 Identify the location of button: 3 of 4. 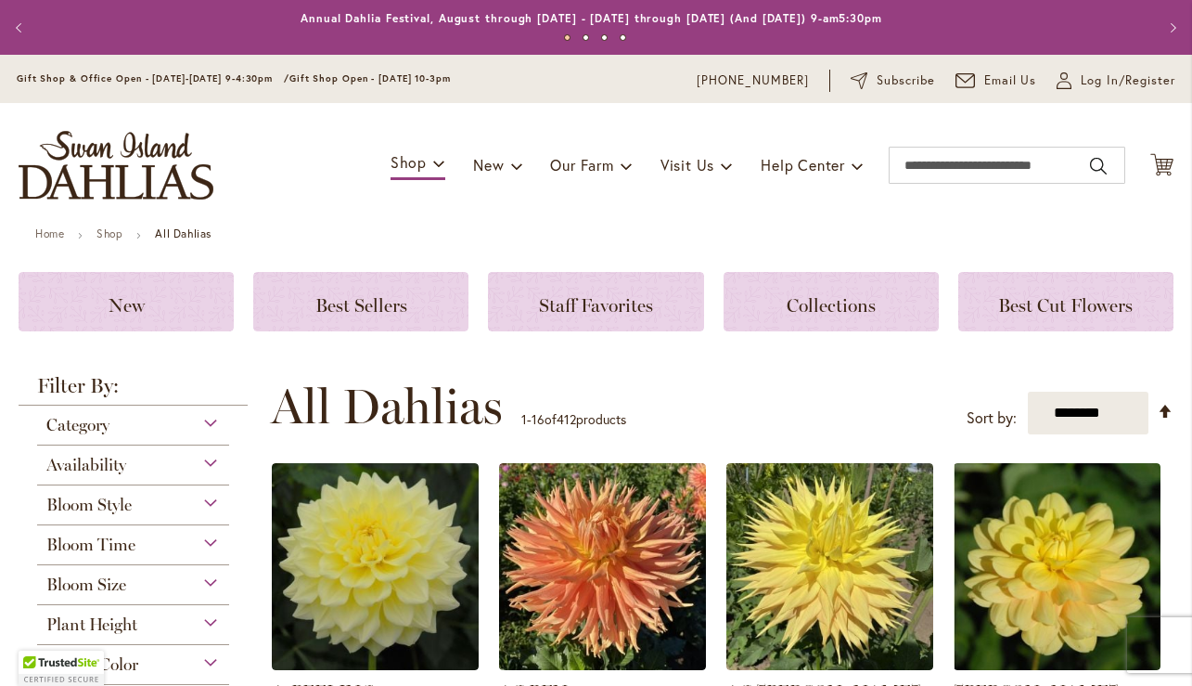
(604, 37).